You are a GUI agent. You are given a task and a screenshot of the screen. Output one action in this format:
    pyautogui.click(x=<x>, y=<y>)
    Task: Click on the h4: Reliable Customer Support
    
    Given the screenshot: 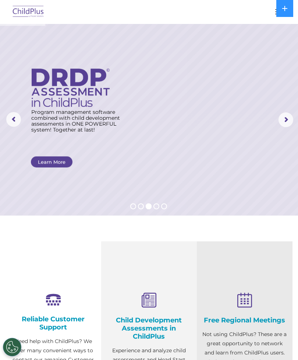 What is the action you would take?
    pyautogui.click(x=53, y=323)
    